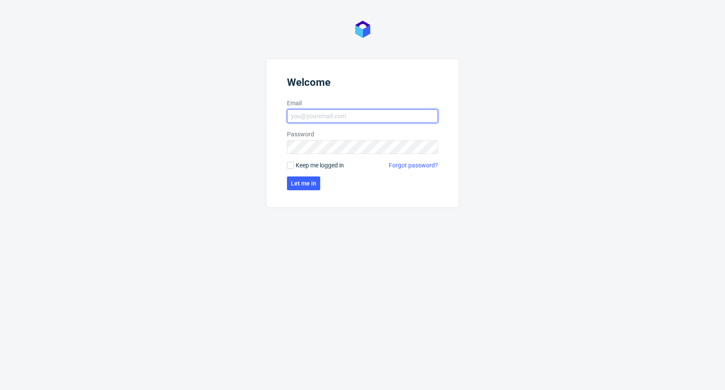 This screenshot has width=725, height=390. What do you see at coordinates (362, 84) in the screenshot?
I see `header: Welcome` at bounding box center [362, 84].